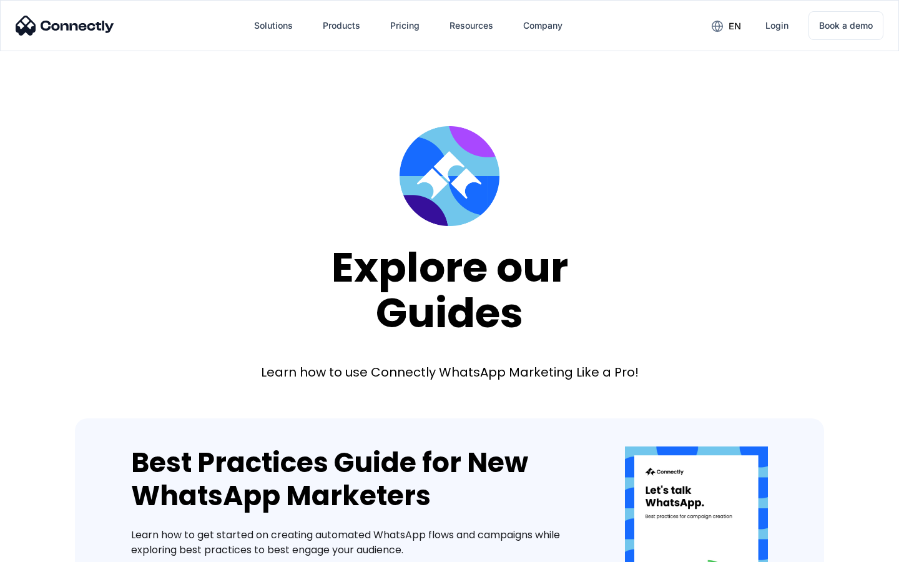  Describe the element at coordinates (735, 26) in the screenshot. I see `div: en` at that location.